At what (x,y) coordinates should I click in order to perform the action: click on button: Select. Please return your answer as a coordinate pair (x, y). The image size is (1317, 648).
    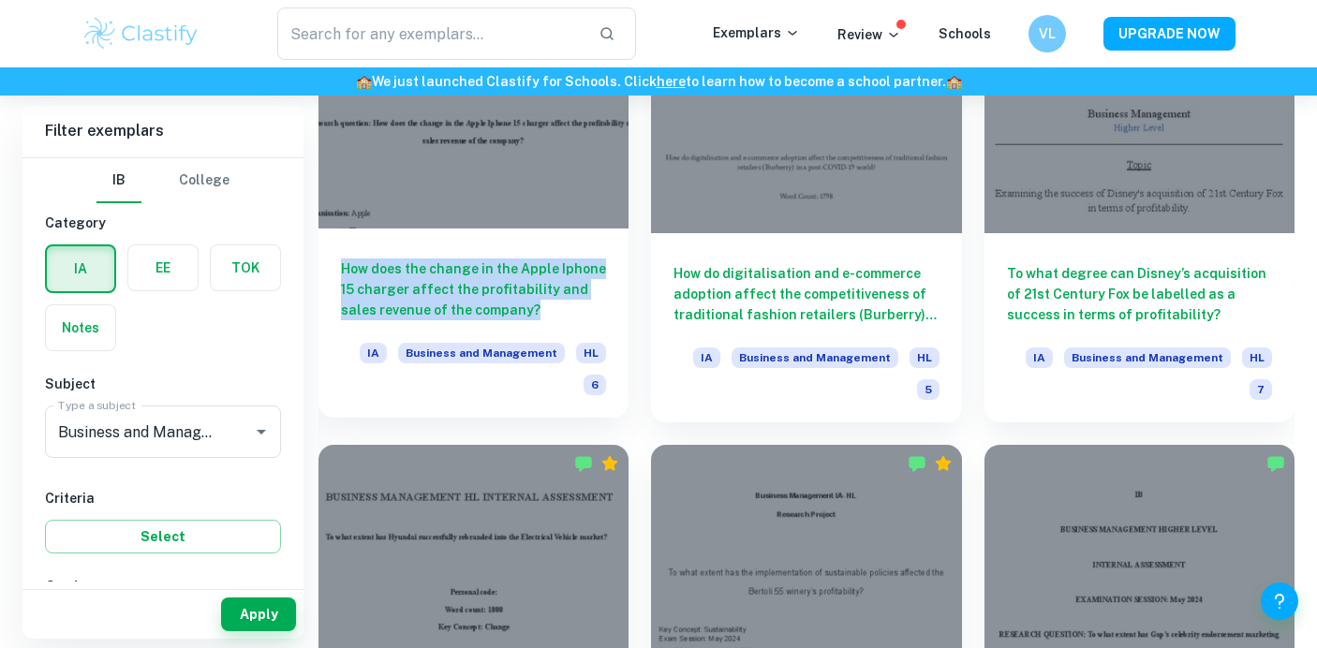
    Looking at the image, I should click on (163, 537).